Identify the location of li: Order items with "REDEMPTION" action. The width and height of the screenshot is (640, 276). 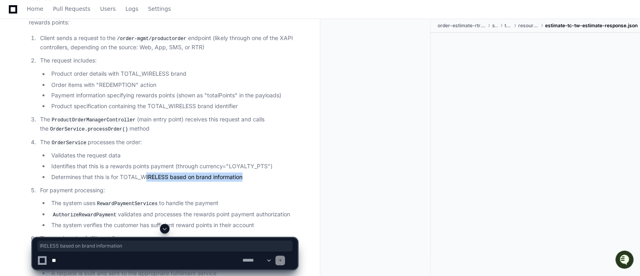
(173, 85).